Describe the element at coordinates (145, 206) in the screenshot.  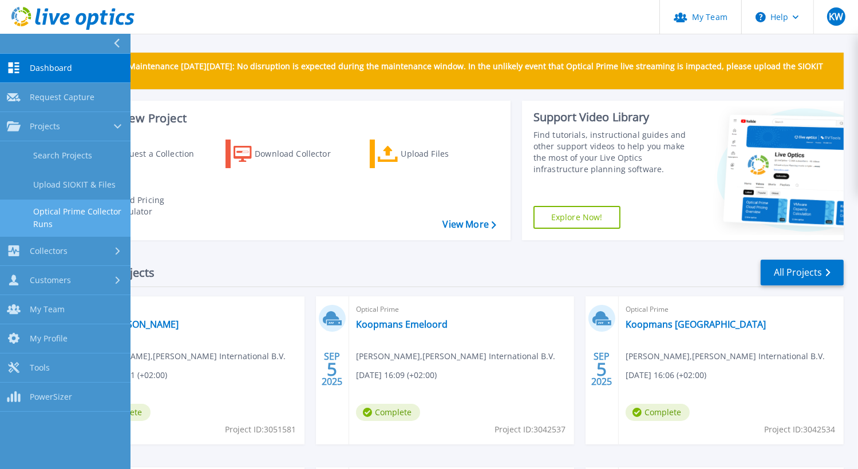
I see `a: Cloud Pricing Calculator` at that location.